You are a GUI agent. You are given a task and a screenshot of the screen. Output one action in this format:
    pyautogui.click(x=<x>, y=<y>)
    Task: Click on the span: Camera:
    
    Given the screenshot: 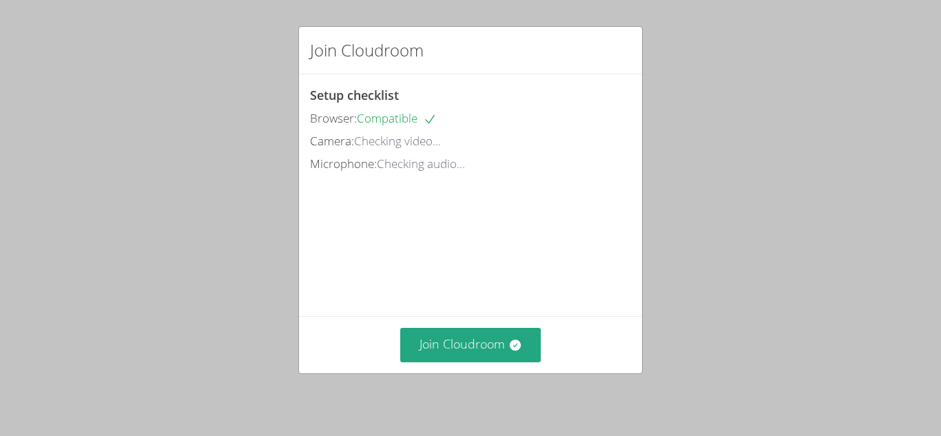 What is the action you would take?
    pyautogui.click(x=332, y=140)
    